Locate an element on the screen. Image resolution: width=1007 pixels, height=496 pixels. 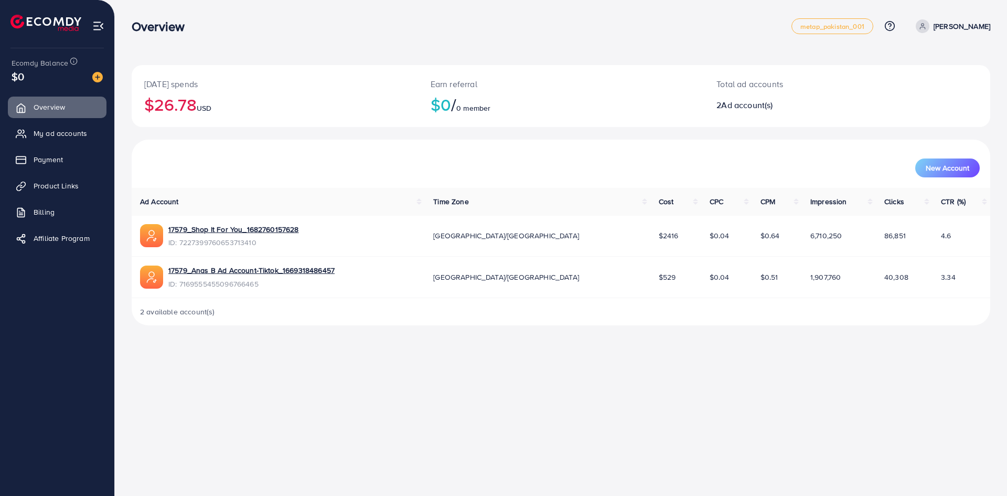
a: Affiliate Program is located at coordinates (57, 238).